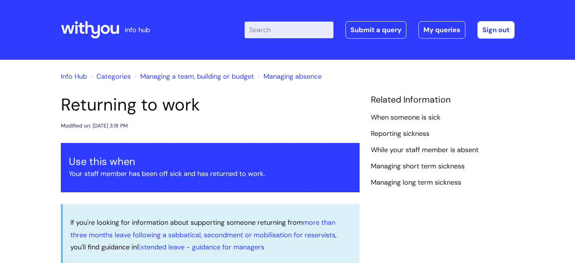 The width and height of the screenshot is (575, 263). I want to click on a: Managing long term sickness, so click(416, 183).